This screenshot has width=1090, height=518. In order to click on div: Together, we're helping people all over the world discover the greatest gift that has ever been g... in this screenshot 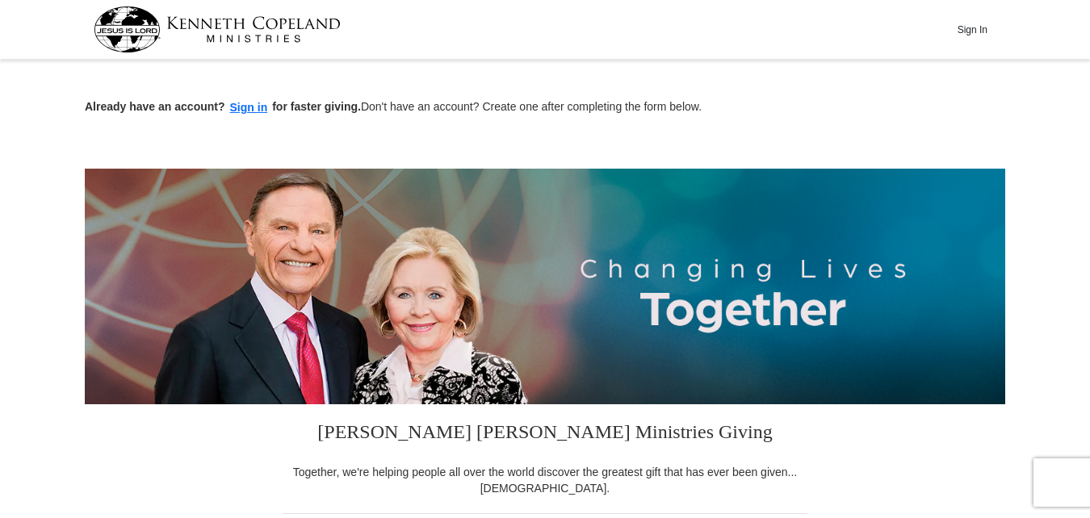, I will do `click(545, 480)`.